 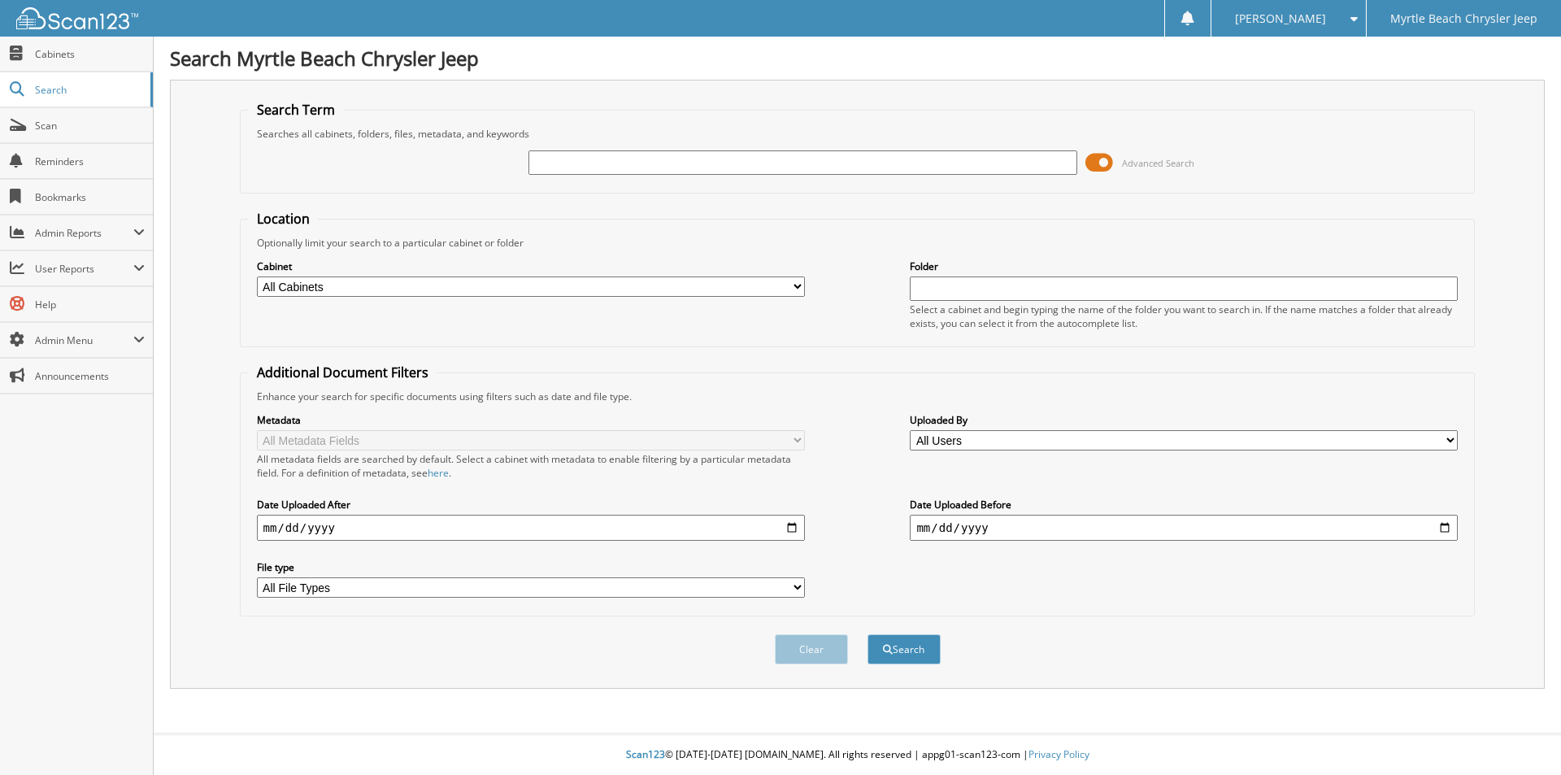 I want to click on label: File type, so click(x=531, y=567).